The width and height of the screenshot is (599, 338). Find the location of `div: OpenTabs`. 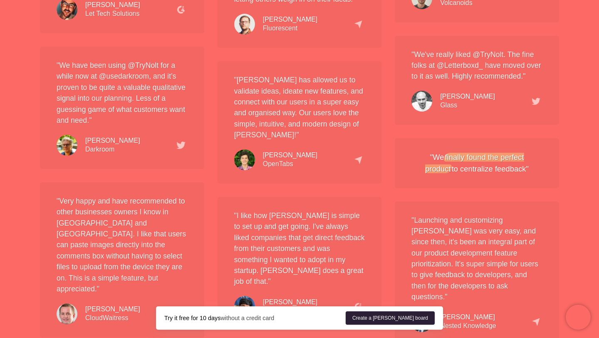

div: OpenTabs is located at coordinates (290, 160).